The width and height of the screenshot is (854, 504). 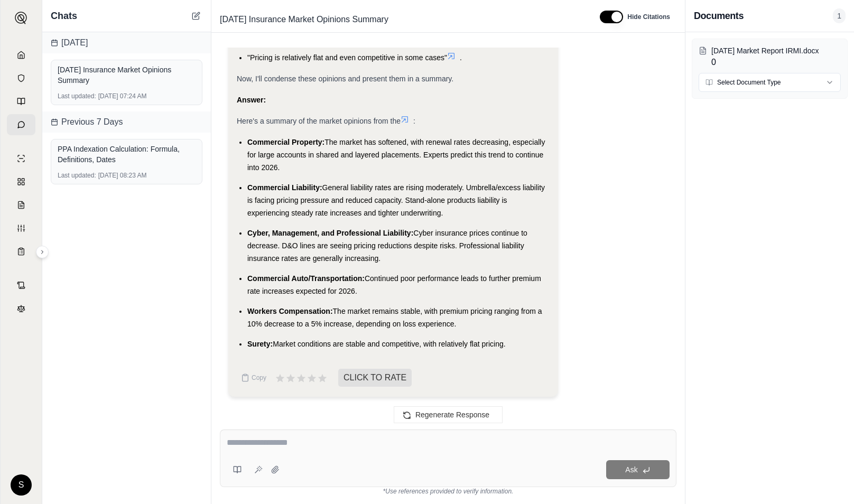 What do you see at coordinates (260, 344) in the screenshot?
I see `span: Surety:` at bounding box center [260, 344].